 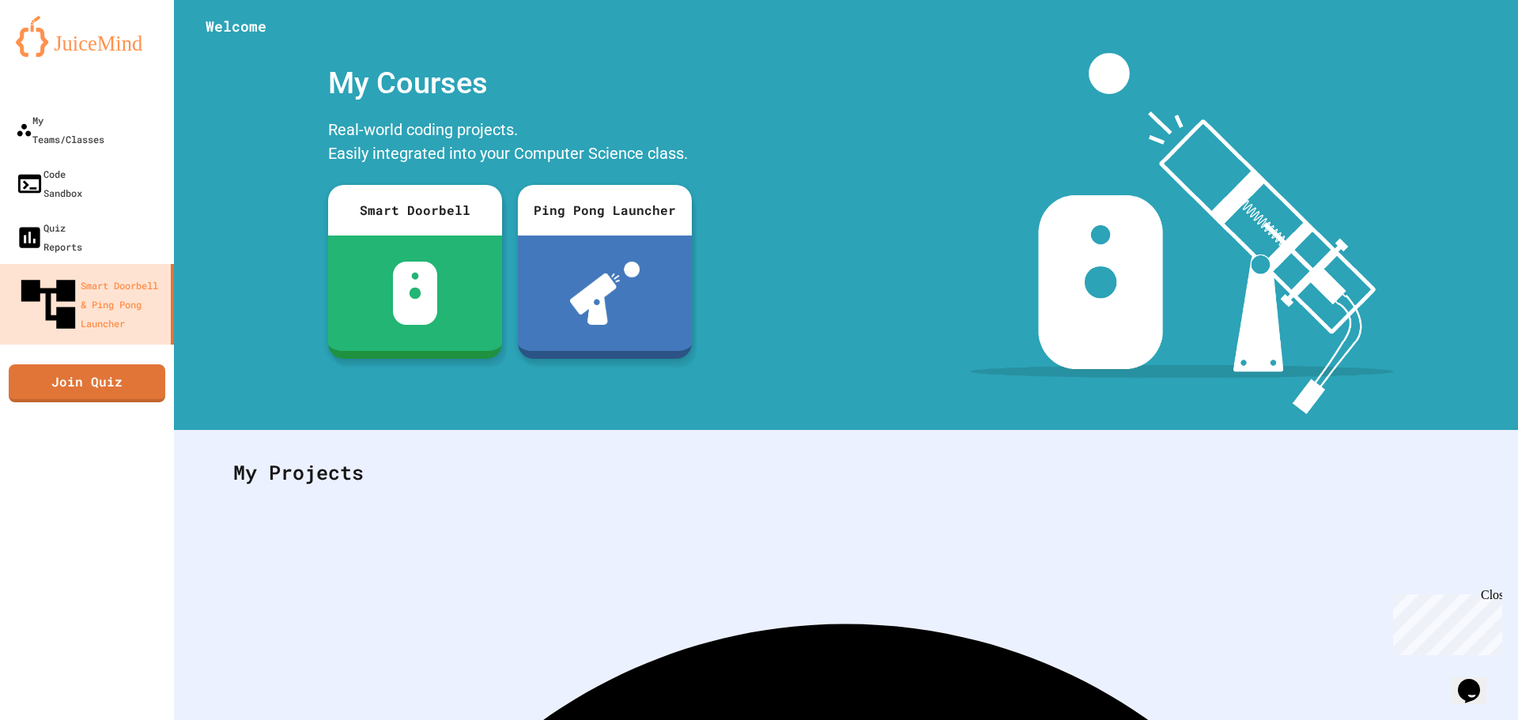 What do you see at coordinates (60, 130) in the screenshot?
I see `div: My Teams/Classes` at bounding box center [60, 130].